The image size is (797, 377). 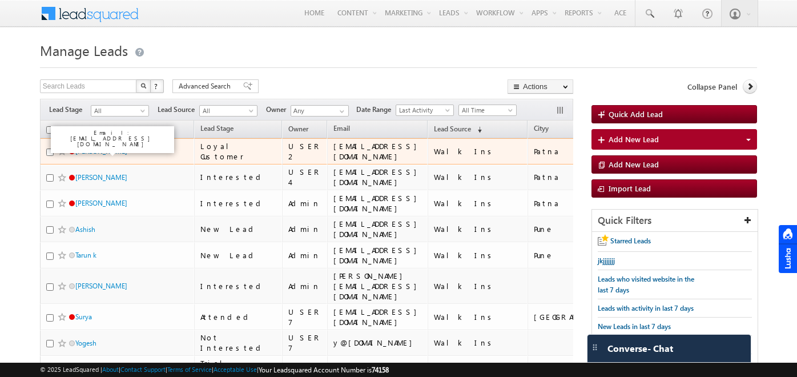 What do you see at coordinates (646, 284) in the screenshot?
I see `span: Leads who visited website in the last 7 days` at bounding box center [646, 284].